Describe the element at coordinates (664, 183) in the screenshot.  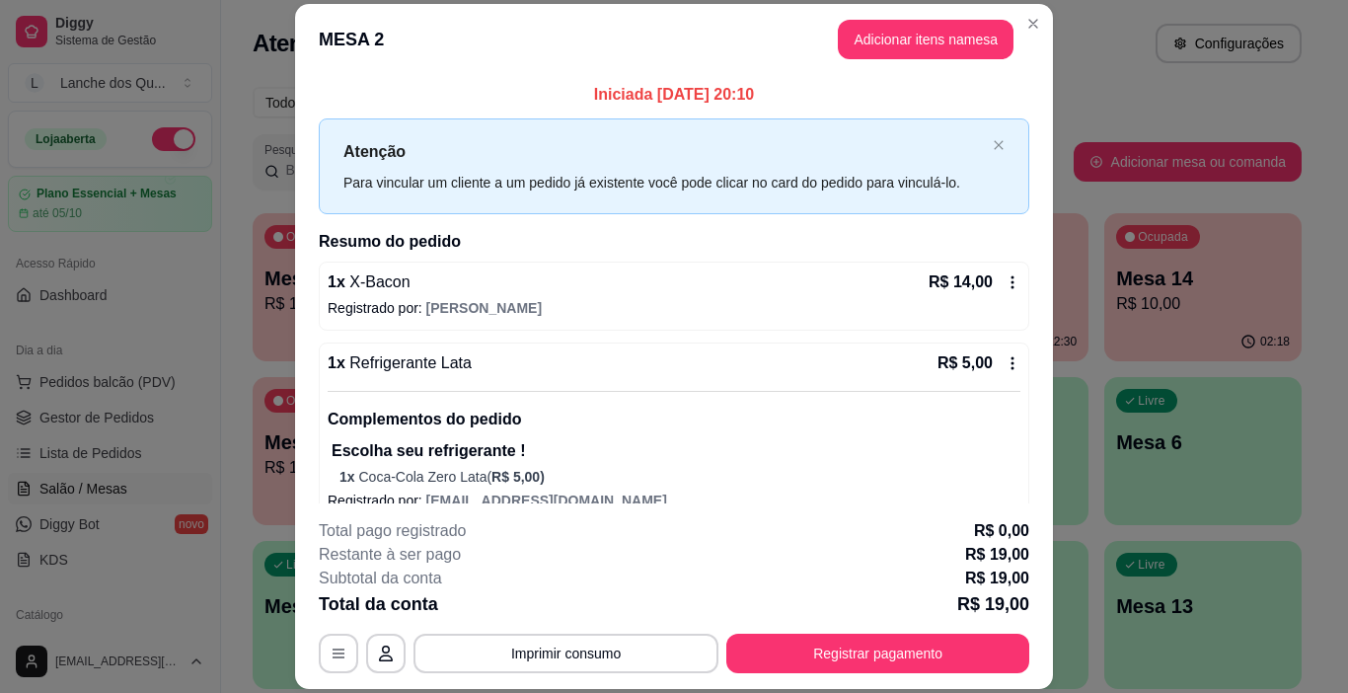
I see `div: Para vincular um cliente a um pedido já existente você pode clicar no card do pedido para vinculá...` at that location.